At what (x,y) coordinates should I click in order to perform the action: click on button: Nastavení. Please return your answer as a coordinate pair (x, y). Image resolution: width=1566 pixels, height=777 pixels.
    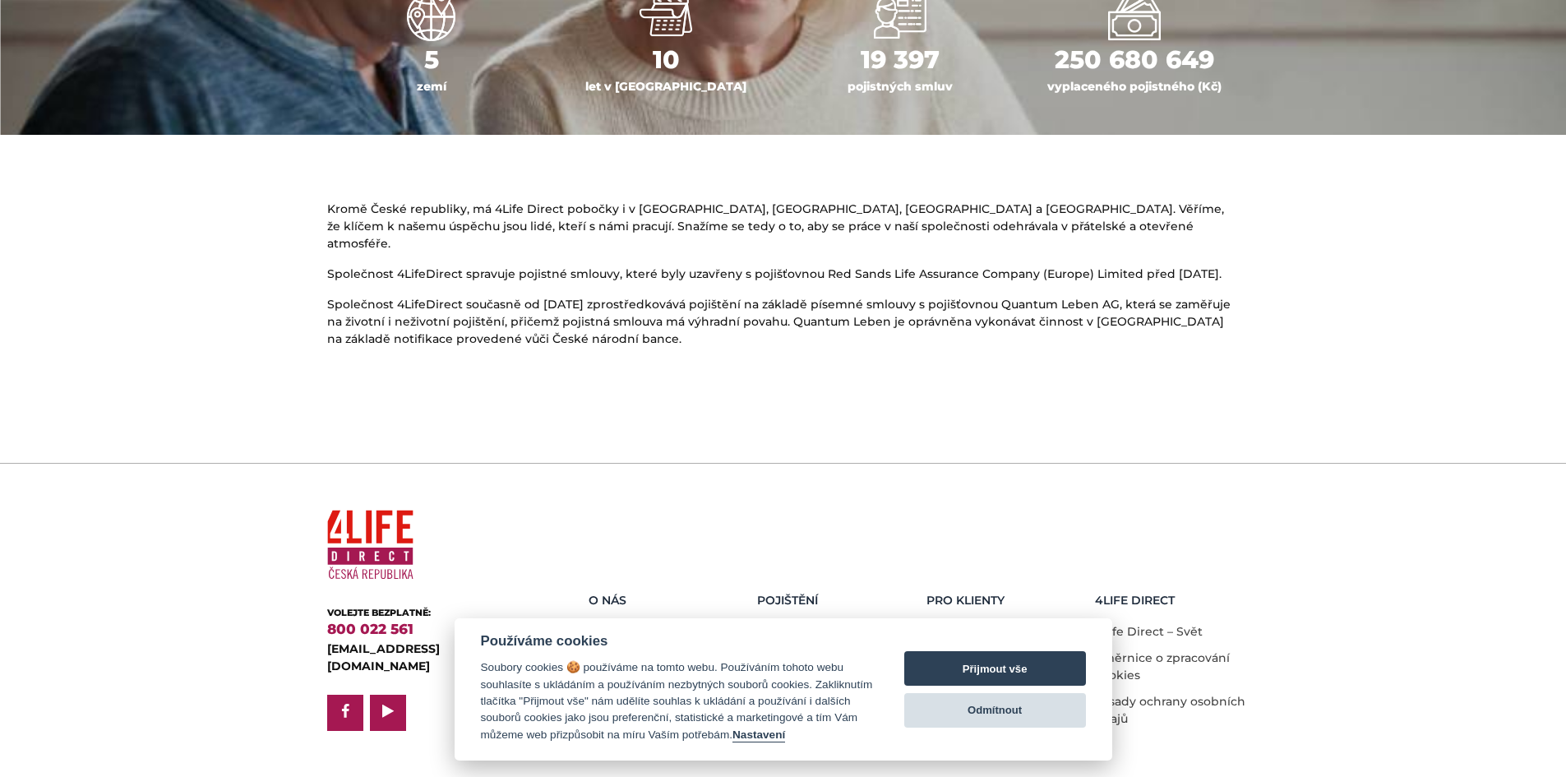
    Looking at the image, I should click on (759, 735).